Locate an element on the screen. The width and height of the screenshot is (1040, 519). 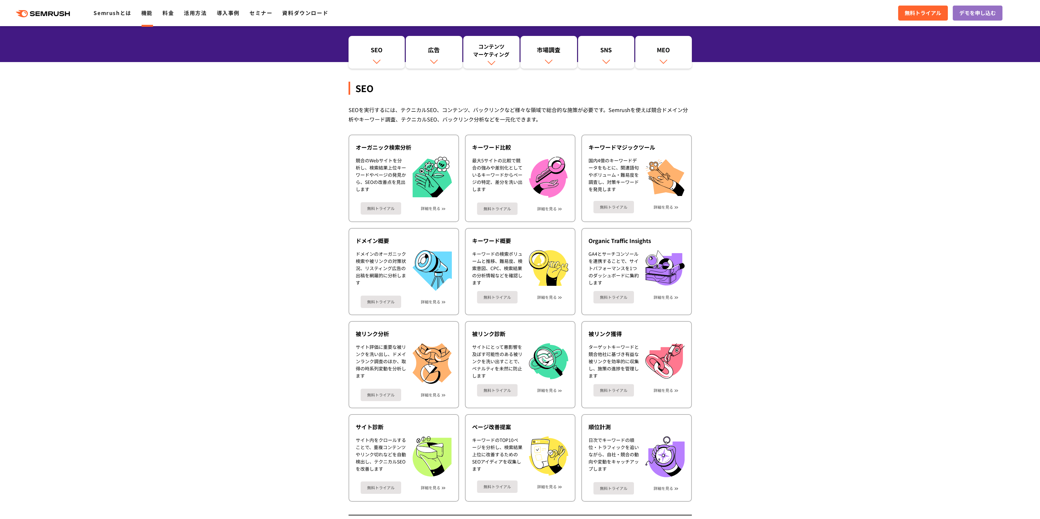
a: Semrushとは is located at coordinates (112, 13).